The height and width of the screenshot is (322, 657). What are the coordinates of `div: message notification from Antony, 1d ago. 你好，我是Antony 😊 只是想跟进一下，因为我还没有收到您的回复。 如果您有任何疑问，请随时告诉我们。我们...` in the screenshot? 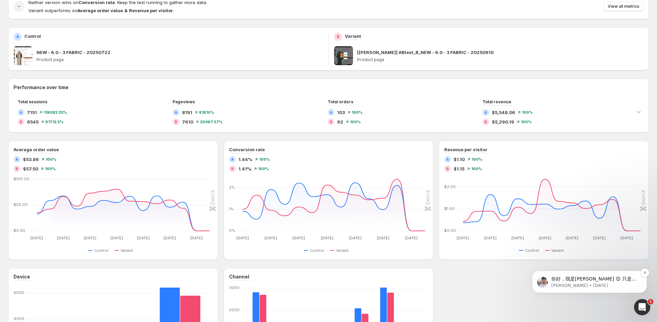 It's located at (68, 25).